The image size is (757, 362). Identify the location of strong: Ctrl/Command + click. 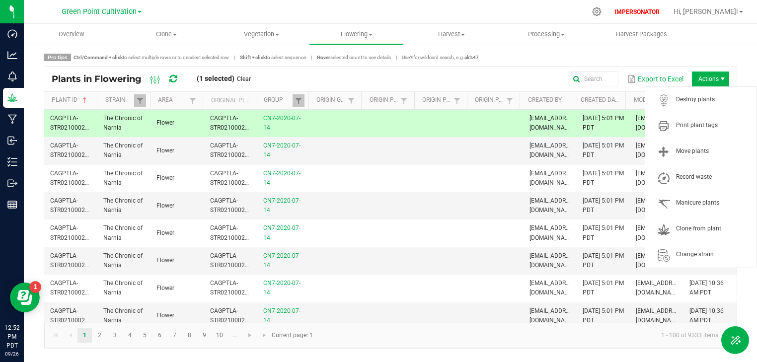
(98, 57).